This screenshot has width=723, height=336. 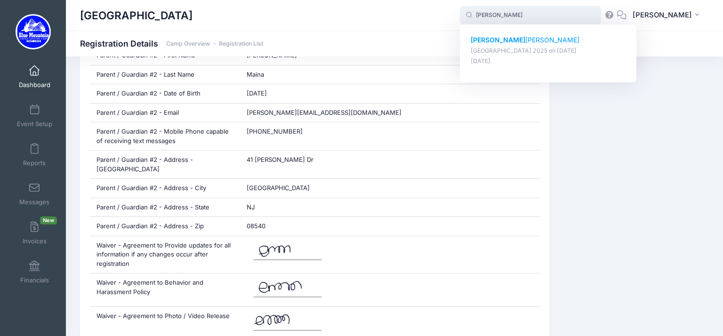 What do you see at coordinates (171, 43) in the screenshot?
I see `h1: Registration Details` at bounding box center [171, 43].